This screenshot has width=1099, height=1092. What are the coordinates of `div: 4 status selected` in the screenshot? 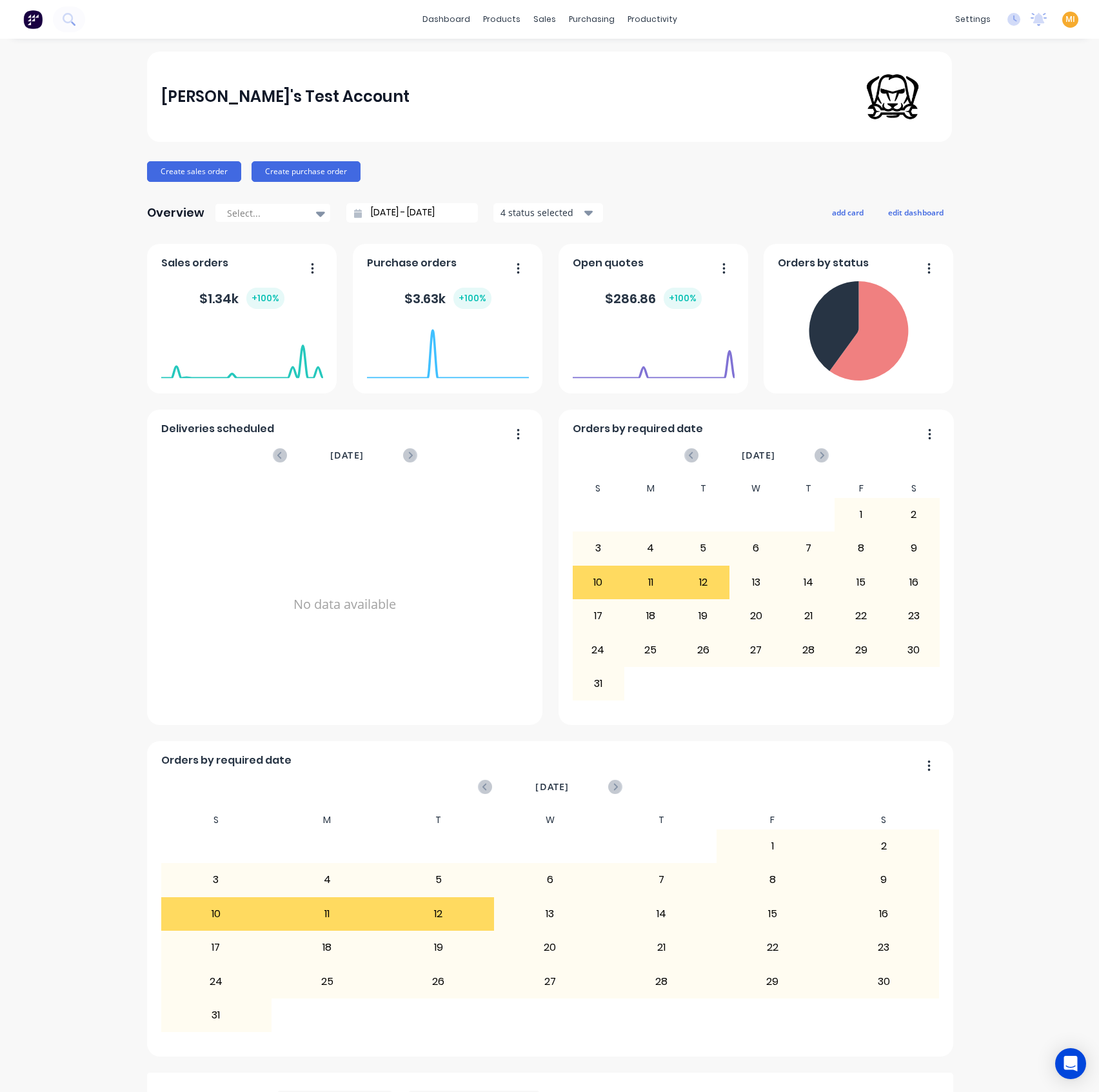 It's located at (541, 213).